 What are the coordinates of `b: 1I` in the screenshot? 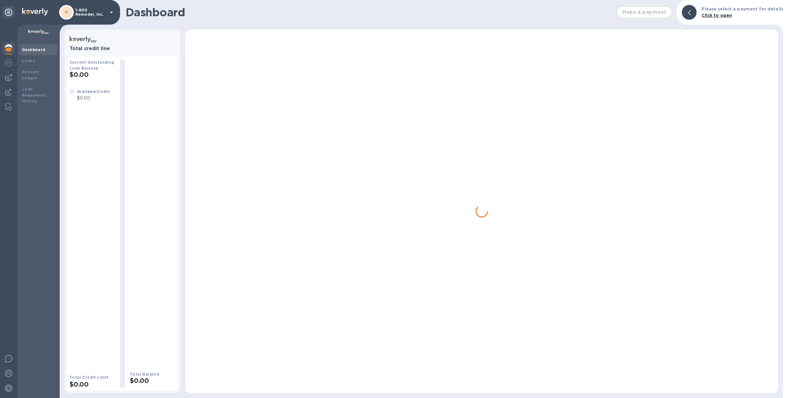 It's located at (66, 12).